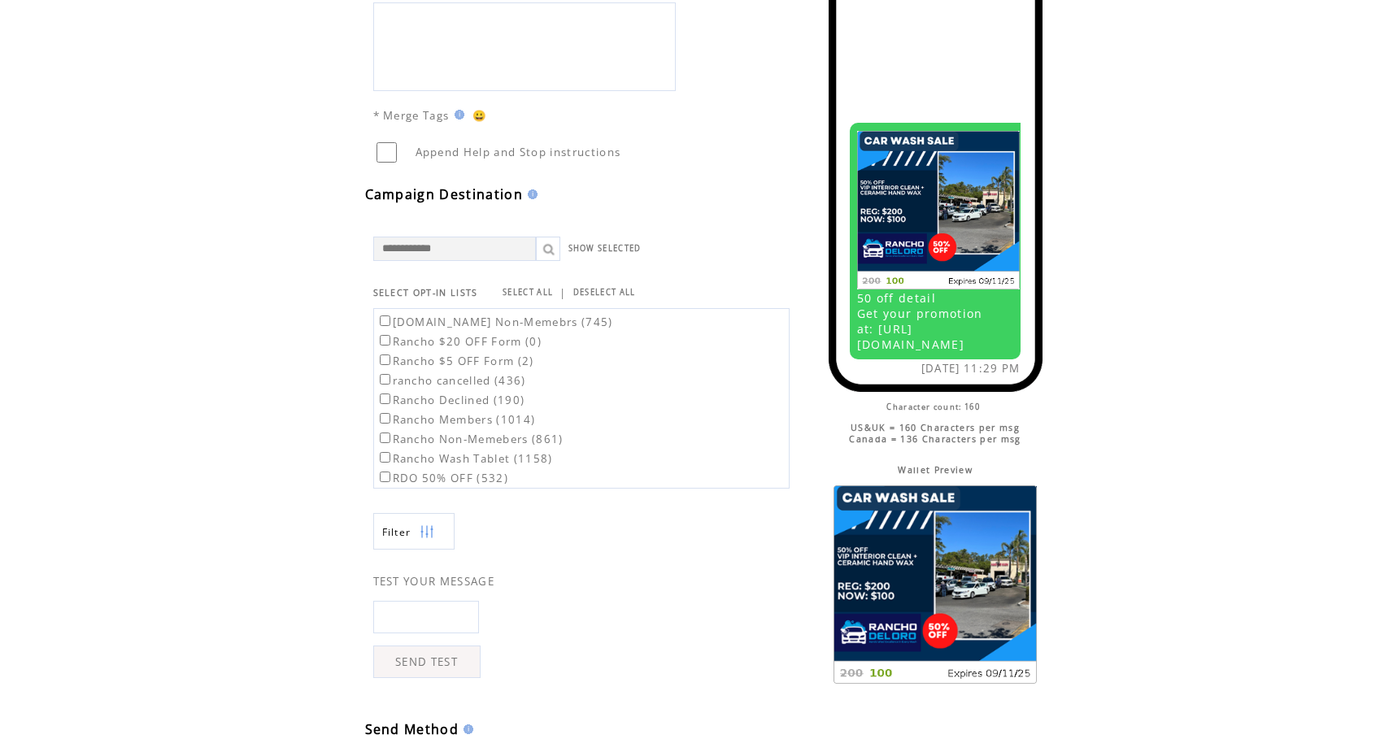  Describe the element at coordinates (385, 418) in the screenshot. I see `input: Rancho Members (1014)` at that location.